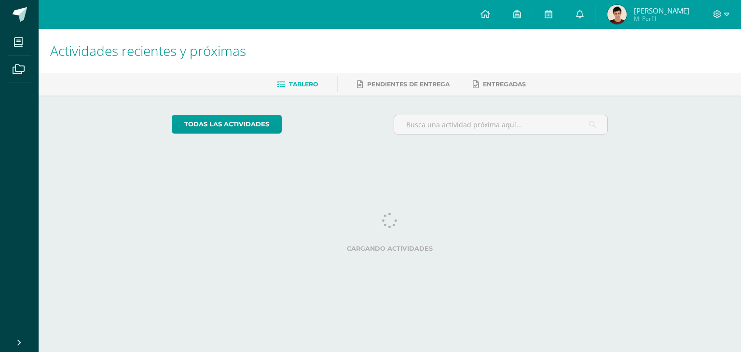  I want to click on input: Busca una actividad próxima aquí..., so click(501, 124).